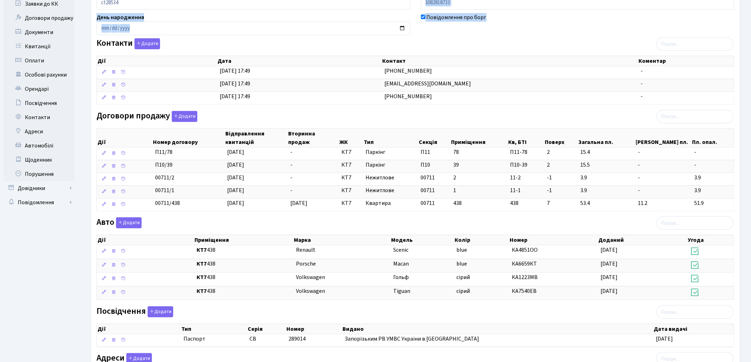 The width and height of the screenshot is (751, 362). Describe the element at coordinates (297, 339) in the screenshot. I see `span: 289014` at that location.